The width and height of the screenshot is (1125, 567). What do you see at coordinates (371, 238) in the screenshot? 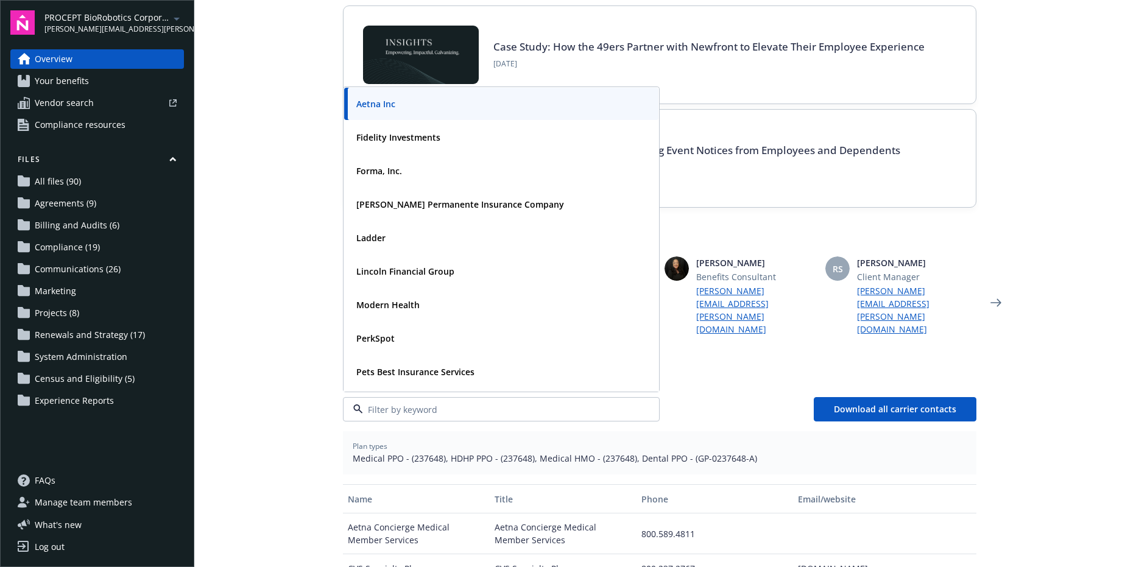
I see `strong: Ladder` at bounding box center [371, 238].